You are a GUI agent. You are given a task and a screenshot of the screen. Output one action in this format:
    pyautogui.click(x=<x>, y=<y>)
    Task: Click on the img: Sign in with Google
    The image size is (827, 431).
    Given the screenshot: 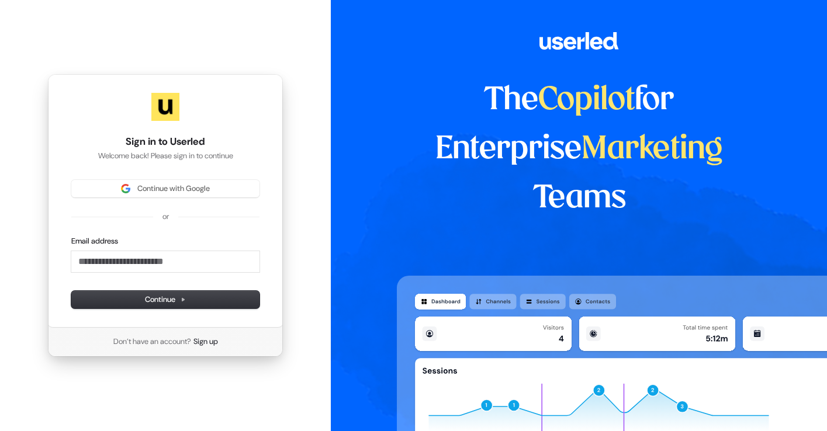 What is the action you would take?
    pyautogui.click(x=126, y=189)
    